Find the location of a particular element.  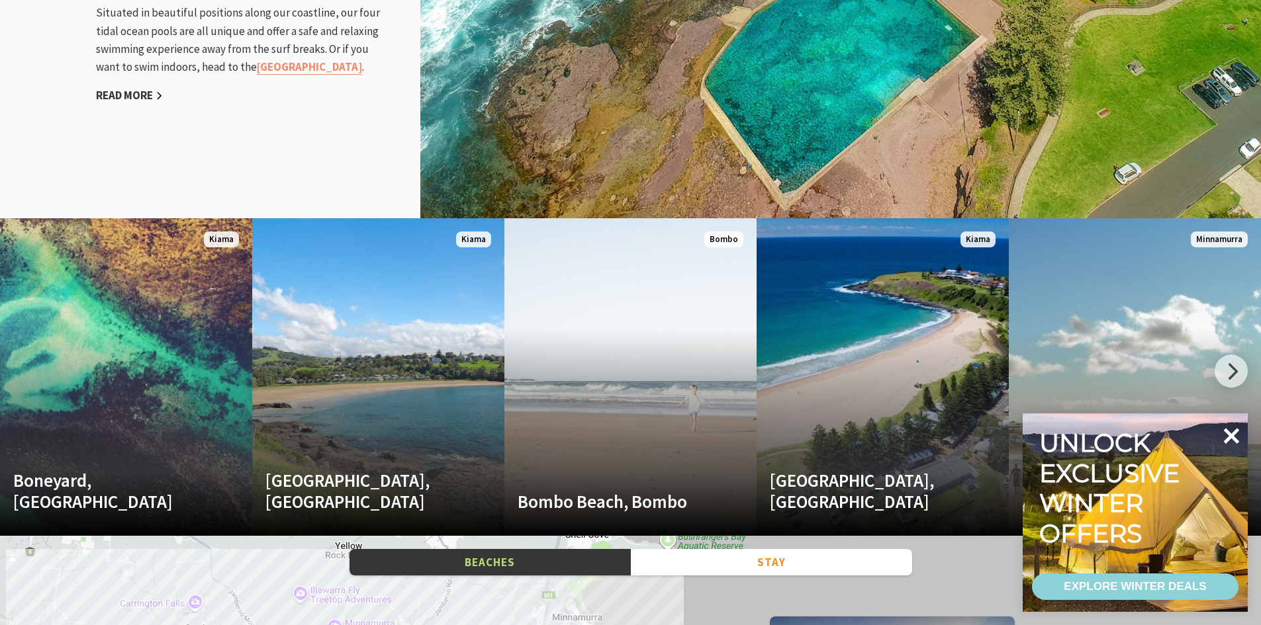

button: Stay is located at coordinates (771, 563).